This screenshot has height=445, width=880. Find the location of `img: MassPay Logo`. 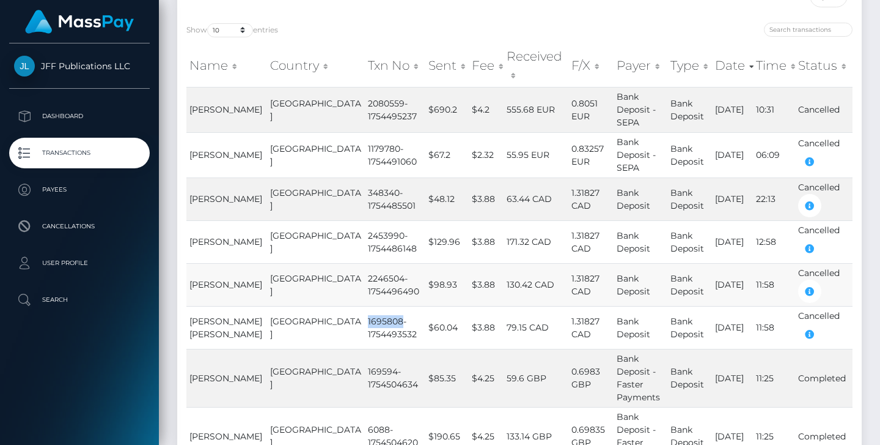

img: MassPay Logo is located at coordinates (79, 21).